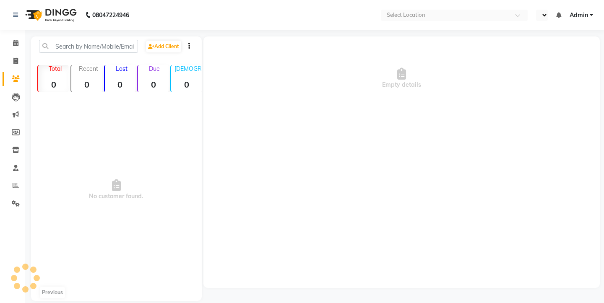  I want to click on span: Admin, so click(578, 15).